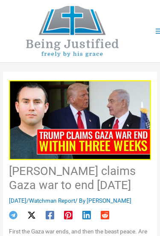 This screenshot has height=236, width=160. What do you see at coordinates (105, 215) in the screenshot?
I see `a: Reddit` at bounding box center [105, 215].